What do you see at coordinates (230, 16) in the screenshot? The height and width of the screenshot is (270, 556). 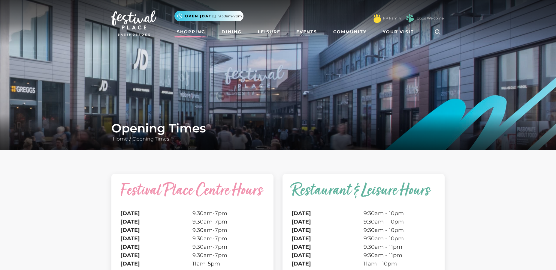 I see `span: 9.30am-7pm` at bounding box center [230, 16].